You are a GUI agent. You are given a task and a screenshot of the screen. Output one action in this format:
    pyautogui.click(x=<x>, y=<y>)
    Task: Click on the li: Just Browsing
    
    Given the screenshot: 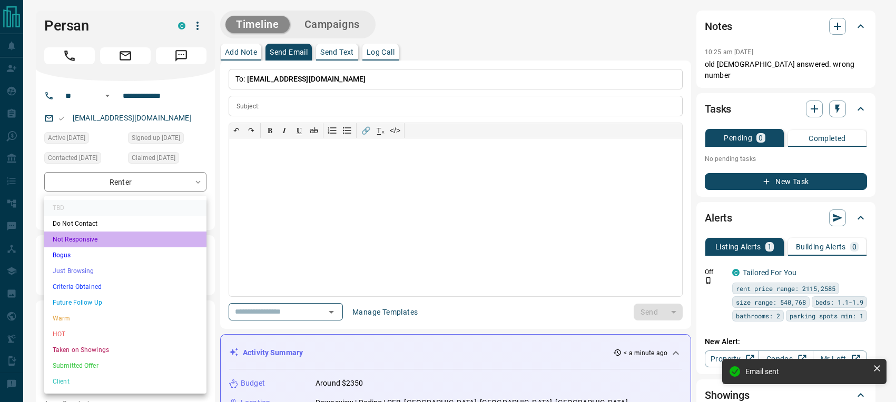 What is the action you would take?
    pyautogui.click(x=125, y=271)
    